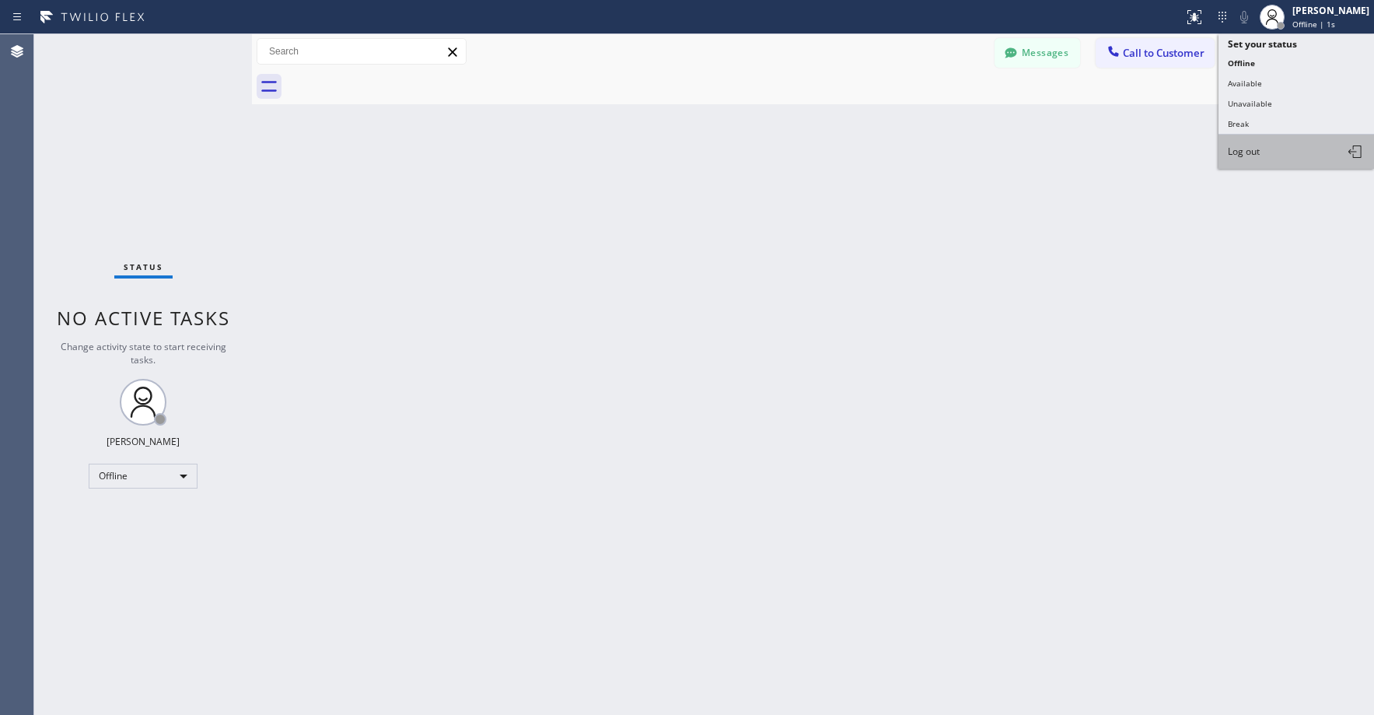  I want to click on span: Change activity state to start receiving tasks., so click(143, 353).